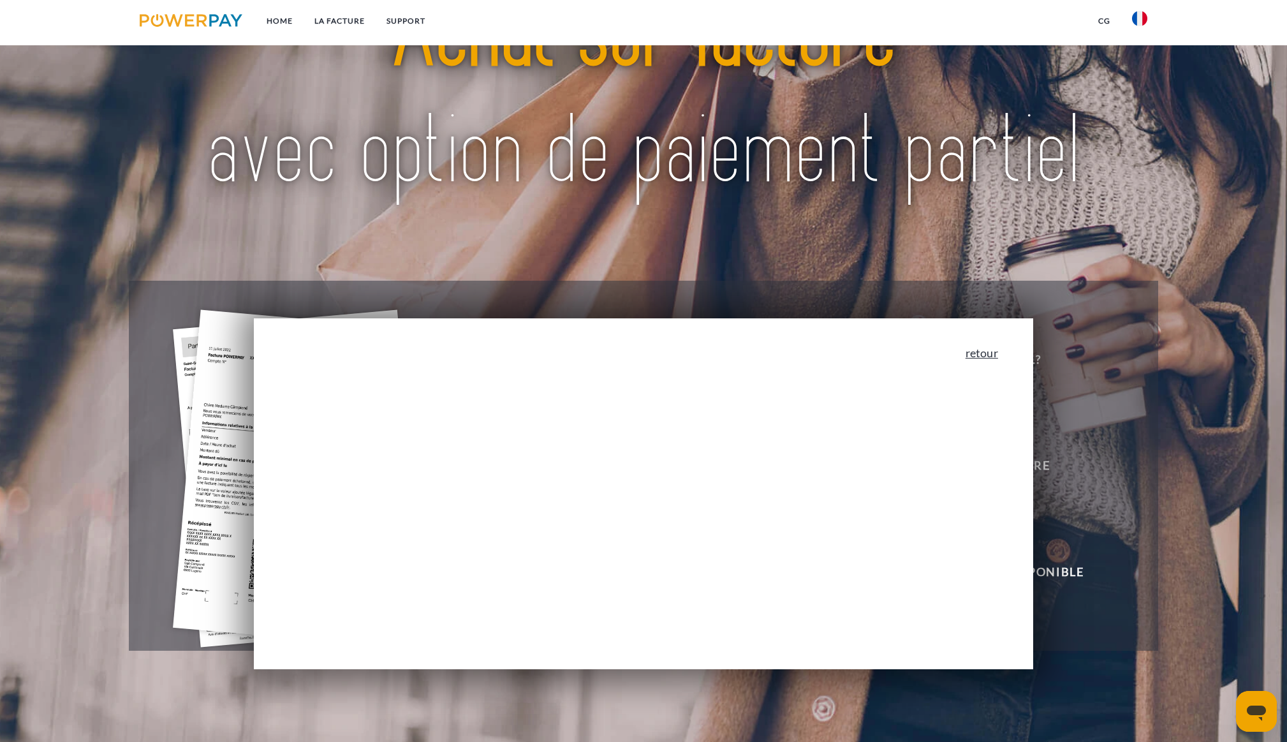  I want to click on a: Home, so click(279, 21).